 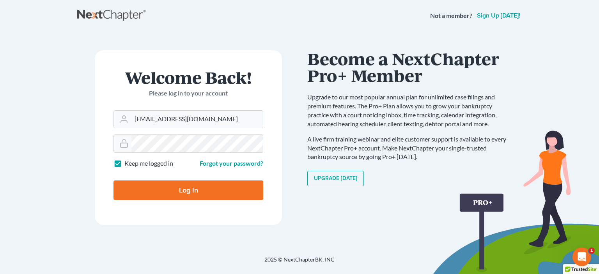 What do you see at coordinates (451, 16) in the screenshot?
I see `strong: Not a member?` at bounding box center [451, 16].